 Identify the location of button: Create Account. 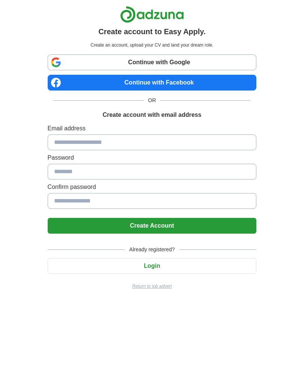
(152, 226).